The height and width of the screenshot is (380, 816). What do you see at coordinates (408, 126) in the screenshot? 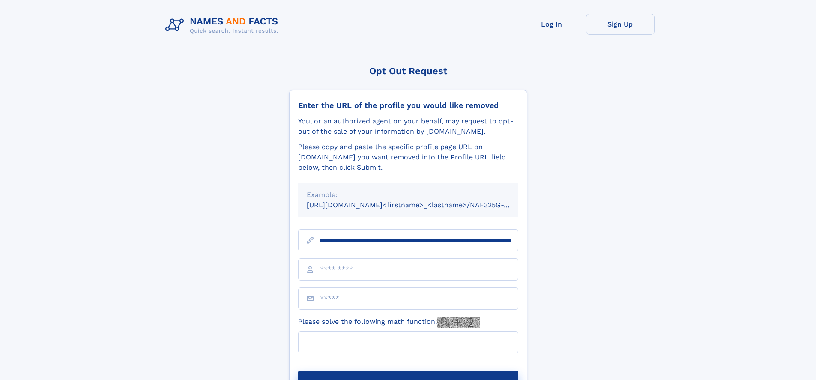
I see `div: You, or an authorized agent on your behalf, may request to opt-out of the sale of your informatio...` at bounding box center [408, 126].